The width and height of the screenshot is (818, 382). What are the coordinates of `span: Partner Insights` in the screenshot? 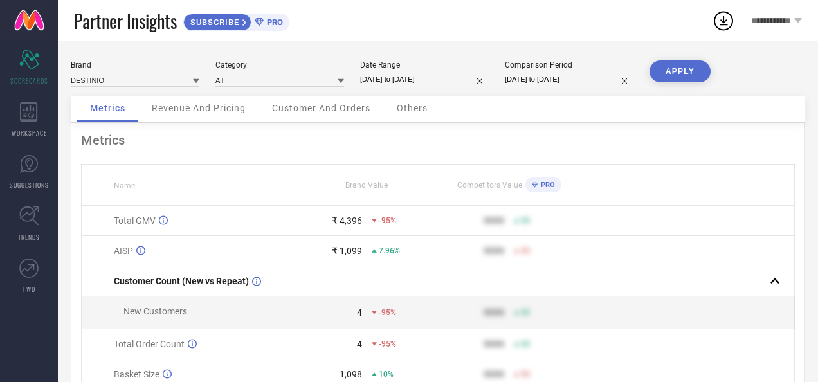 It's located at (125, 21).